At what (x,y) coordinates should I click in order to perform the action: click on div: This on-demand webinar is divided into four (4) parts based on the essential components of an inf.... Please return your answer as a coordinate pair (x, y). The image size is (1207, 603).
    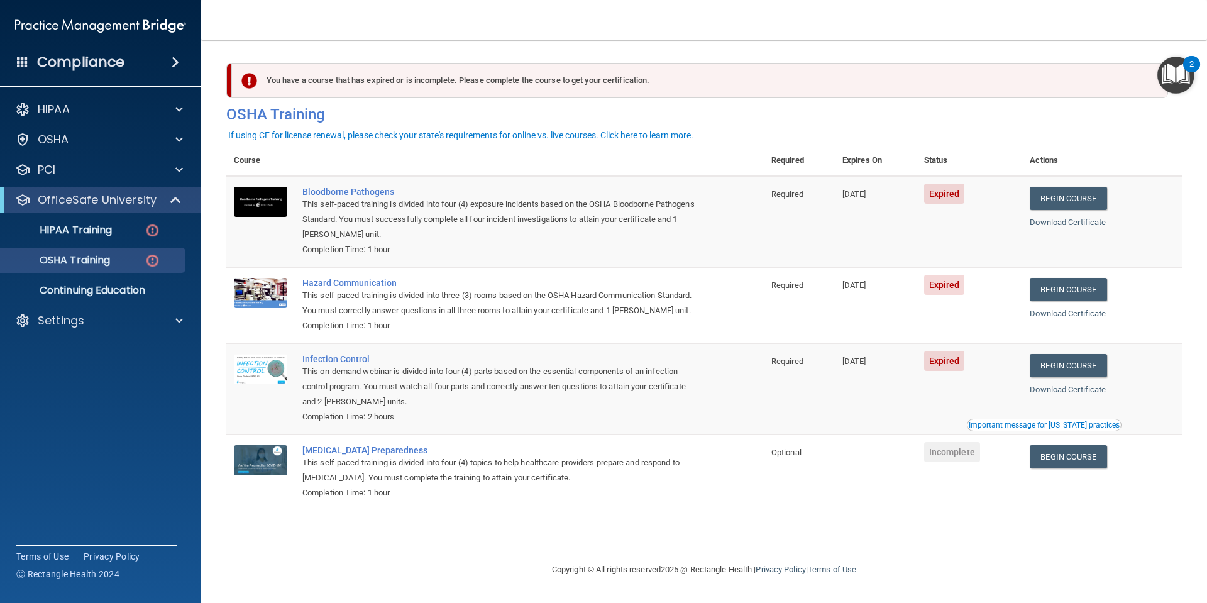
    Looking at the image, I should click on (501, 386).